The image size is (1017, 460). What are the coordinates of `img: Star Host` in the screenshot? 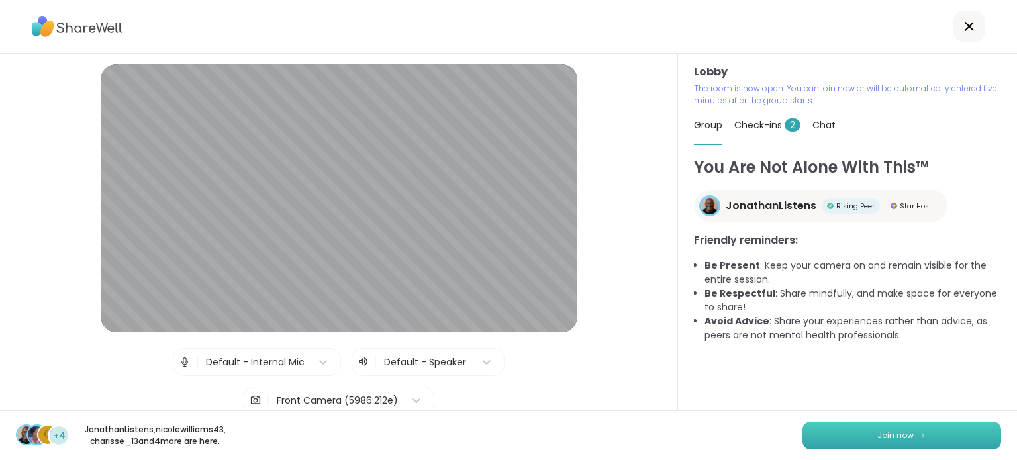 It's located at (894, 206).